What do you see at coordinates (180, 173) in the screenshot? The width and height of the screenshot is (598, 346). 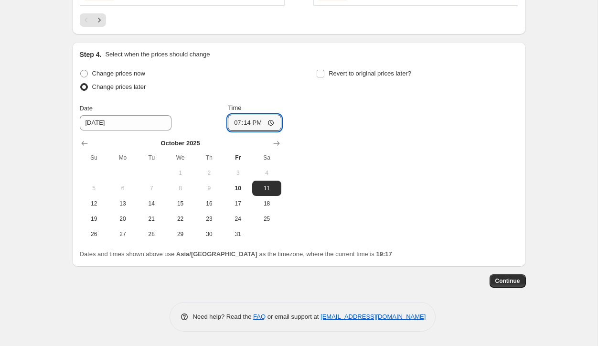 I see `span: 1` at bounding box center [180, 173].